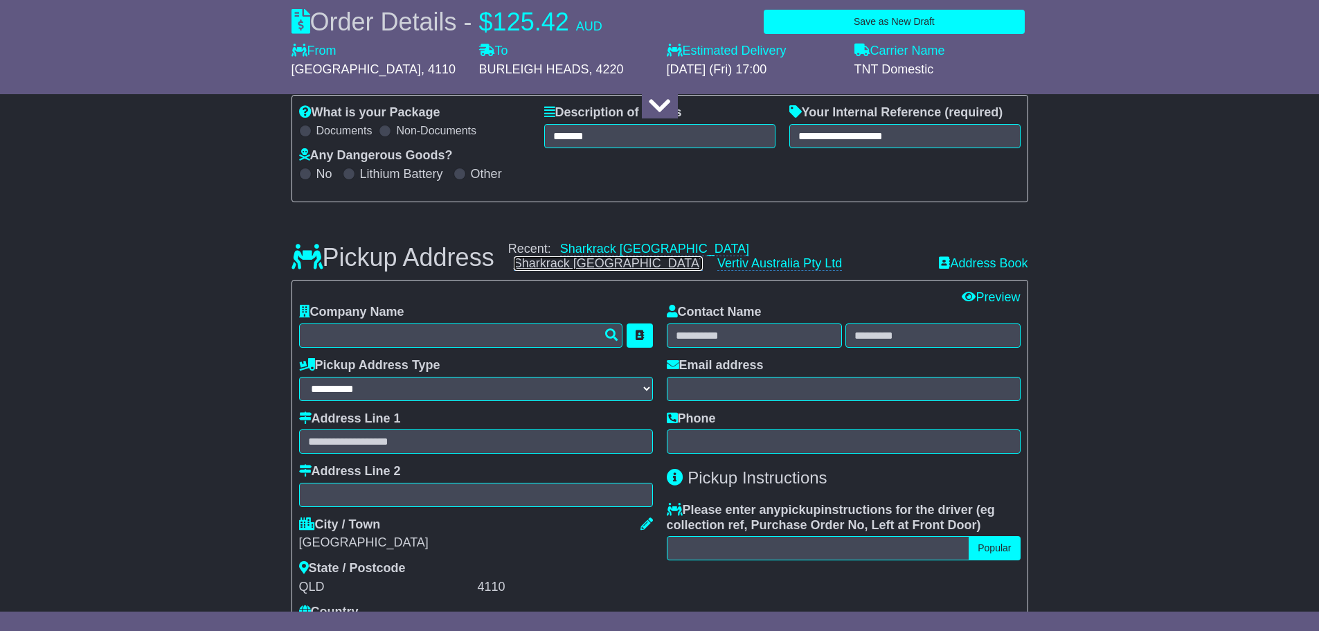 This screenshot has width=1319, height=631. I want to click on button: Popular, so click(994, 548).